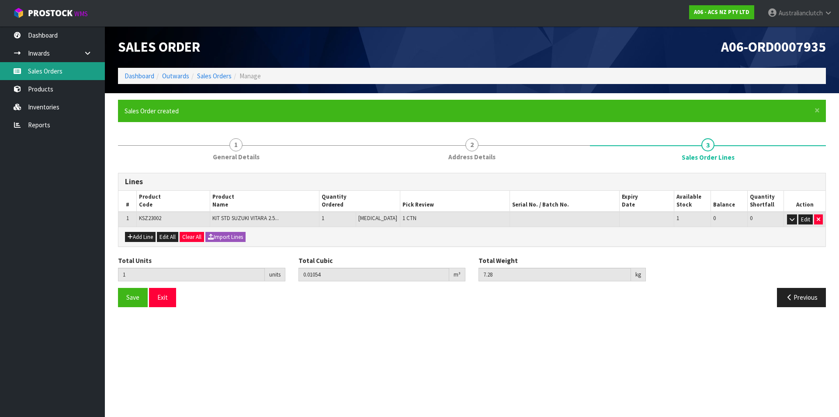 The image size is (839, 417). I want to click on span: KIT STD SUZUKI VITARA 2.5..., so click(246, 218).